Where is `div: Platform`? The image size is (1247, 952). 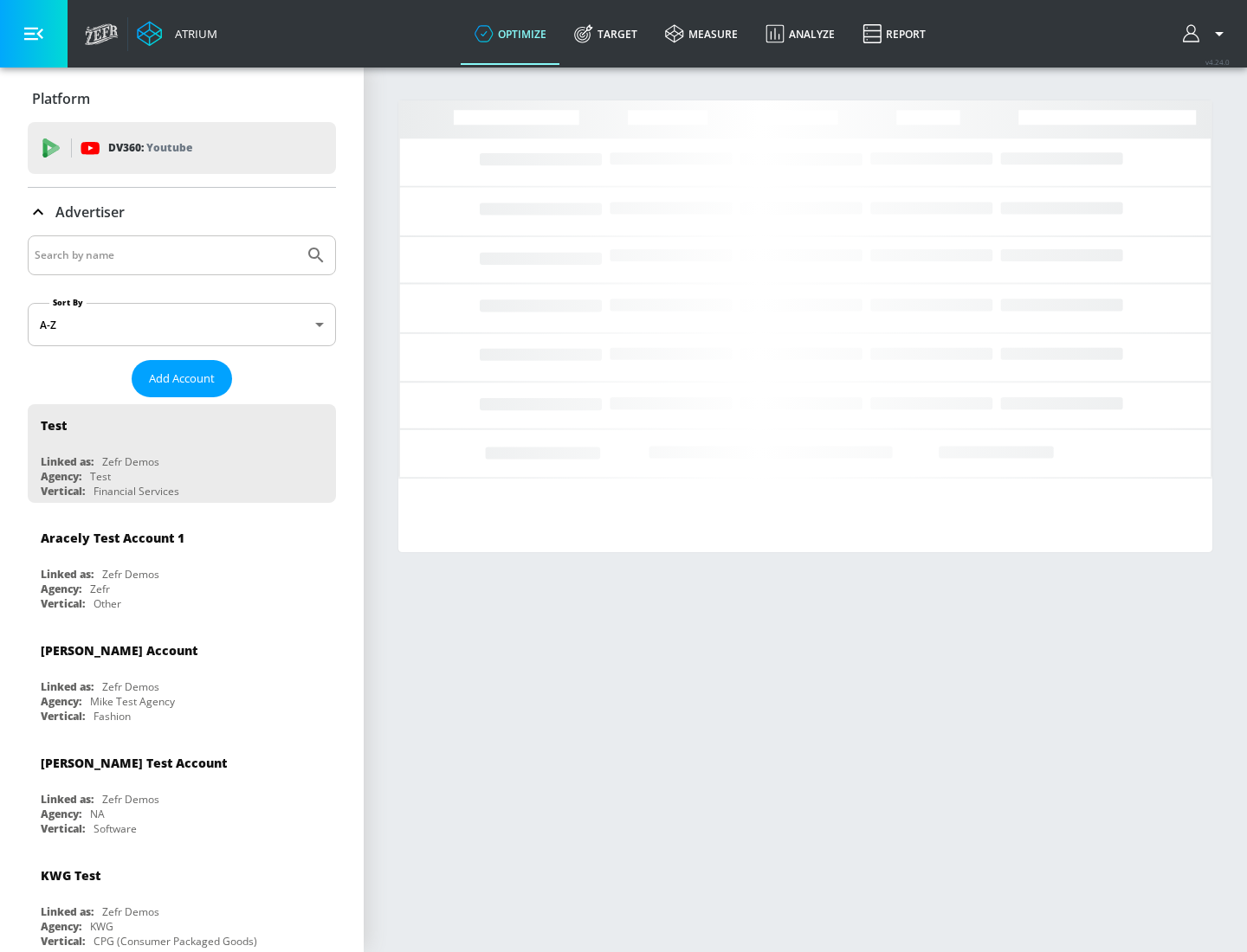 div: Platform is located at coordinates (181, 98).